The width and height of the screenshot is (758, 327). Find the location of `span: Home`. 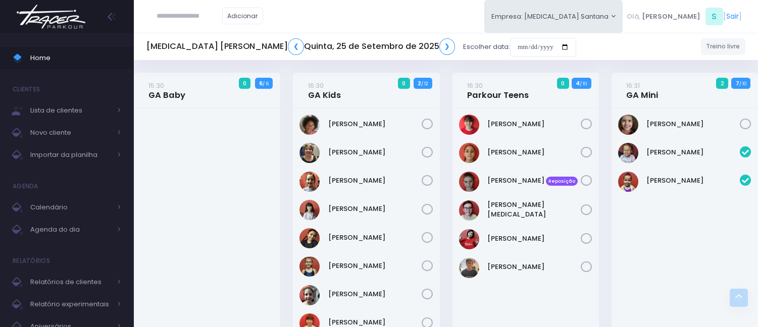

span: Home is located at coordinates (76, 58).